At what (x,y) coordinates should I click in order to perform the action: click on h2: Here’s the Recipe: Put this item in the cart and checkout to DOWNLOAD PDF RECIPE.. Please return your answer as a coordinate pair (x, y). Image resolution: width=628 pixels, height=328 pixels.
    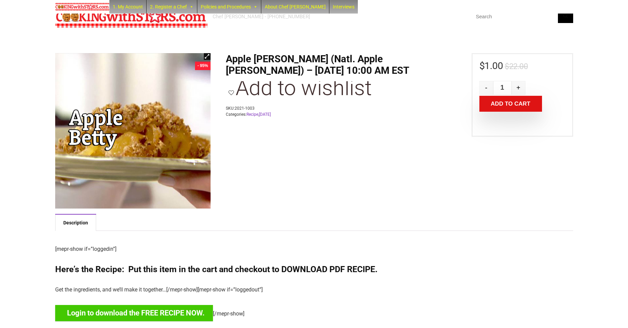
    Looking at the image, I should click on (314, 270).